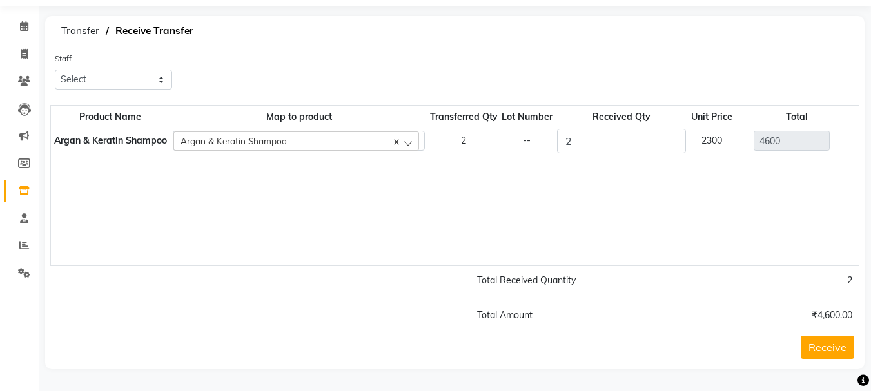 The height and width of the screenshot is (391, 871). I want to click on button: Receive, so click(827, 347).